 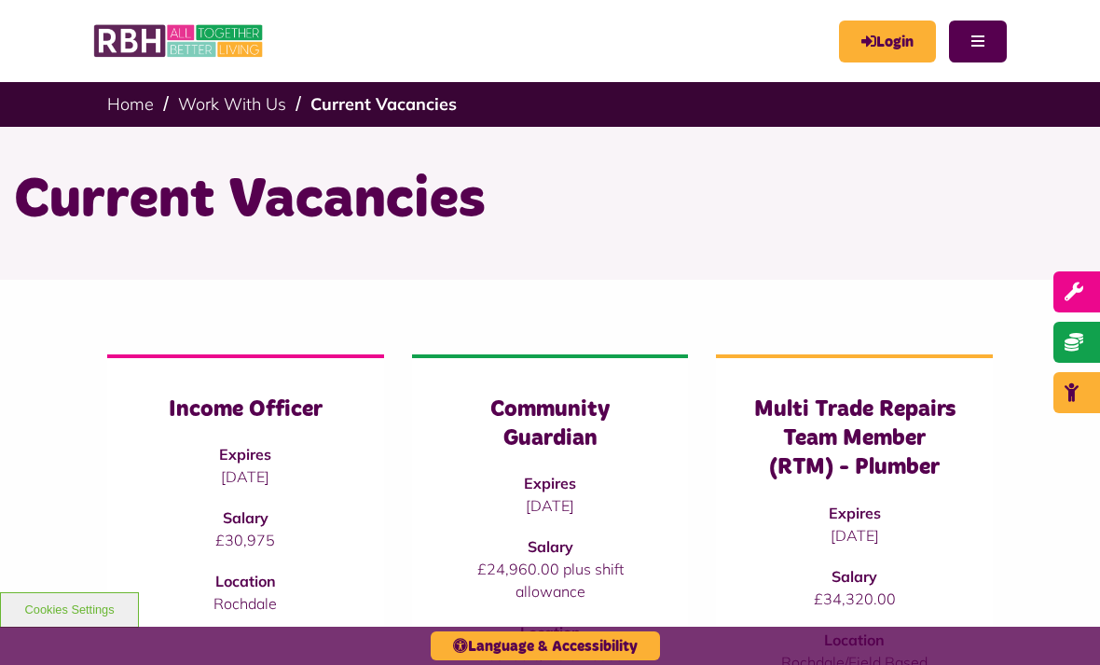 What do you see at coordinates (550, 200) in the screenshot?
I see `h1: Current Vacancies` at bounding box center [550, 200].